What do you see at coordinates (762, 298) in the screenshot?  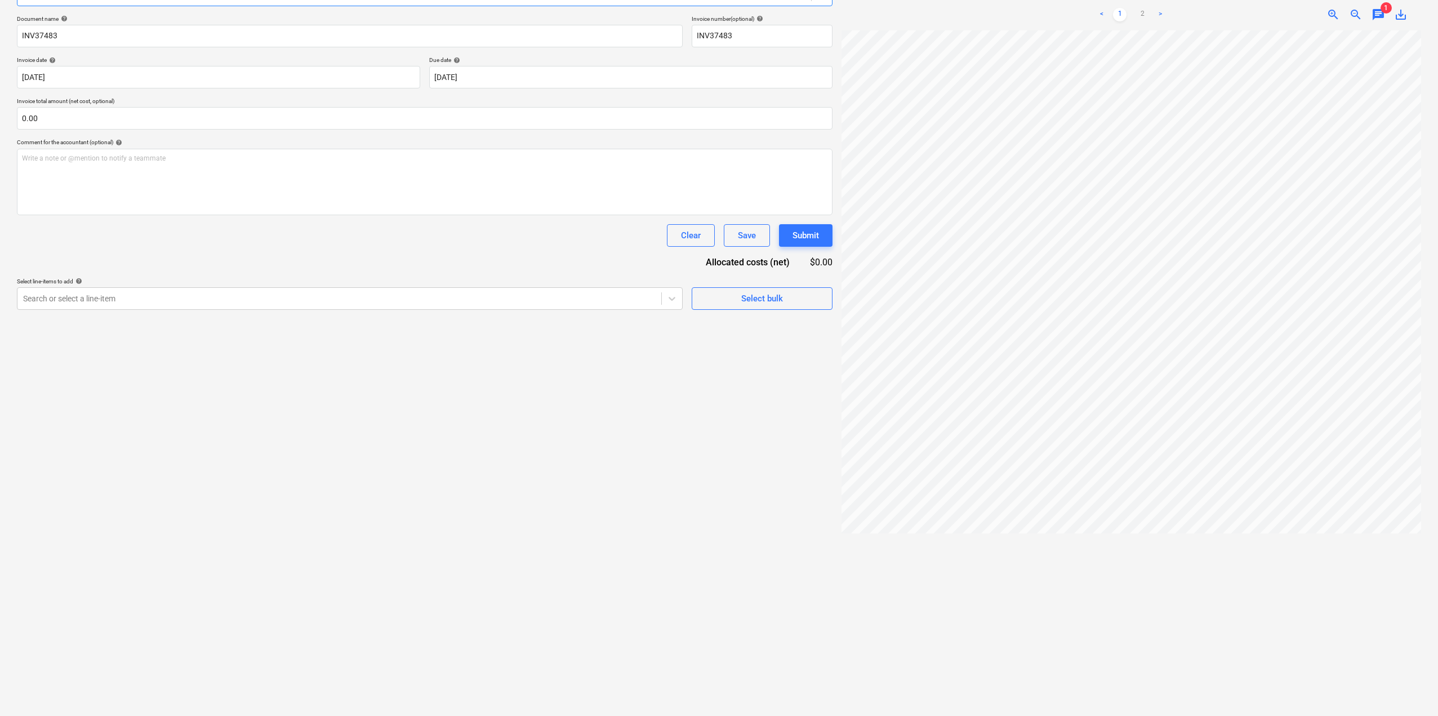 I see `div: Select bulk` at bounding box center [762, 298].